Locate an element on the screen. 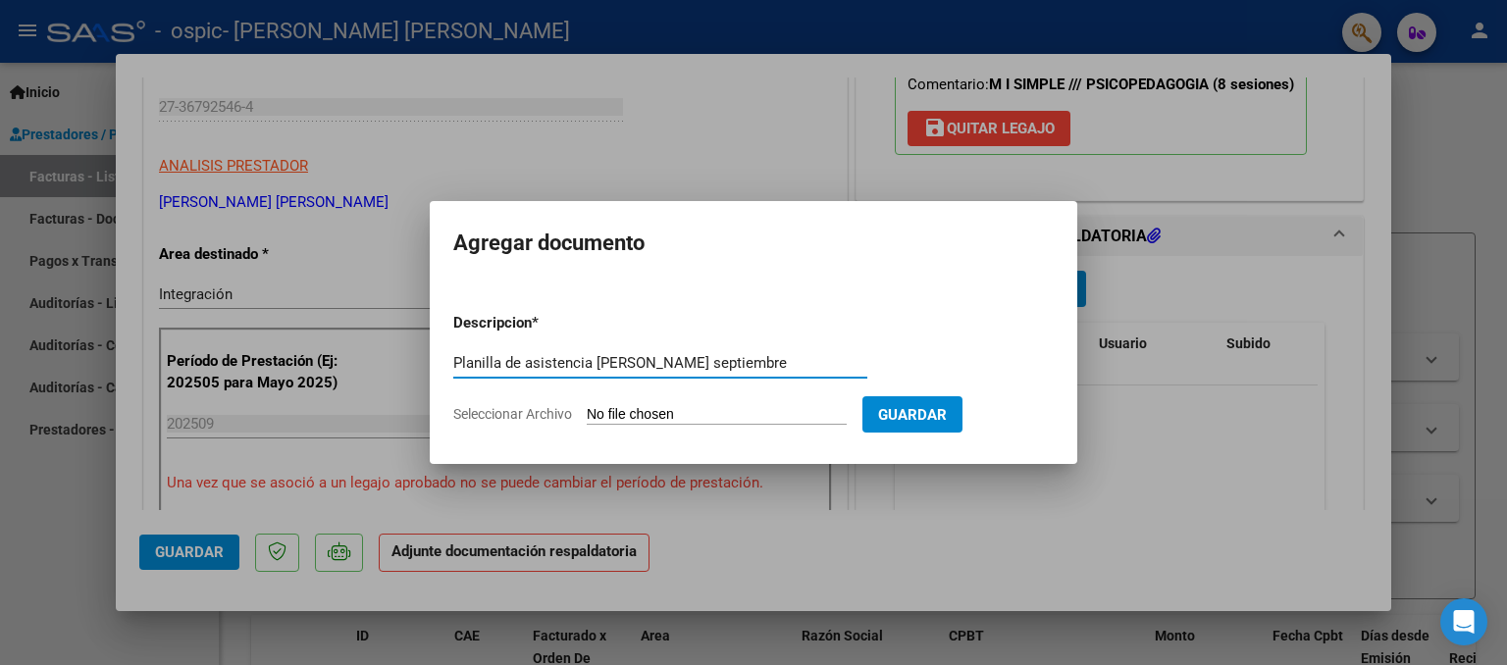 The image size is (1507, 665). button: Guardar is located at coordinates (912, 414).